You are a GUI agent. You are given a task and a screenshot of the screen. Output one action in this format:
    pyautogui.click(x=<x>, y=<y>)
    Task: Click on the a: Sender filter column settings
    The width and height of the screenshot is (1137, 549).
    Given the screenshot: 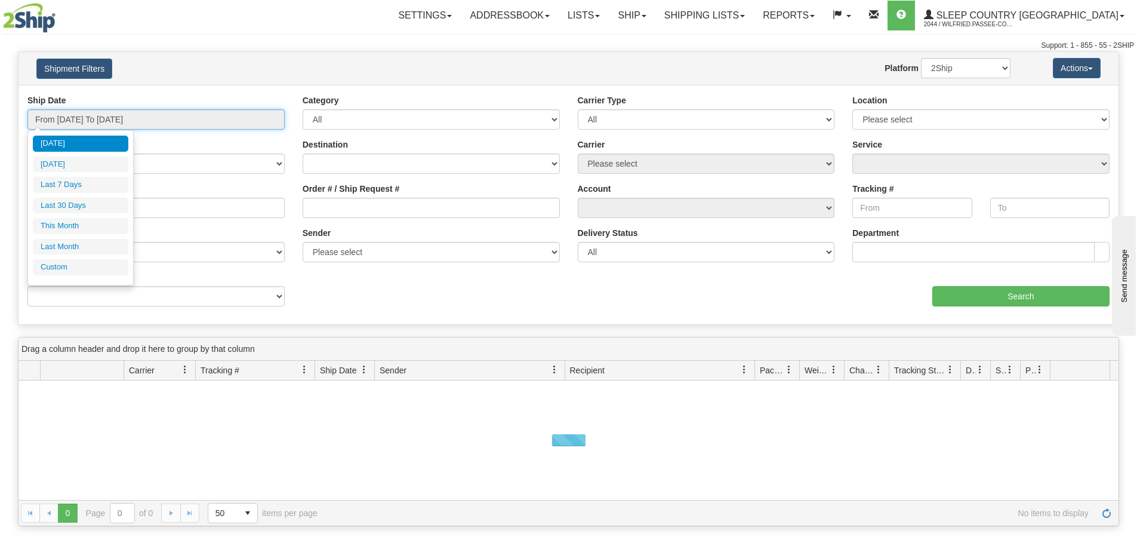 What is the action you would take?
    pyautogui.click(x=554, y=369)
    